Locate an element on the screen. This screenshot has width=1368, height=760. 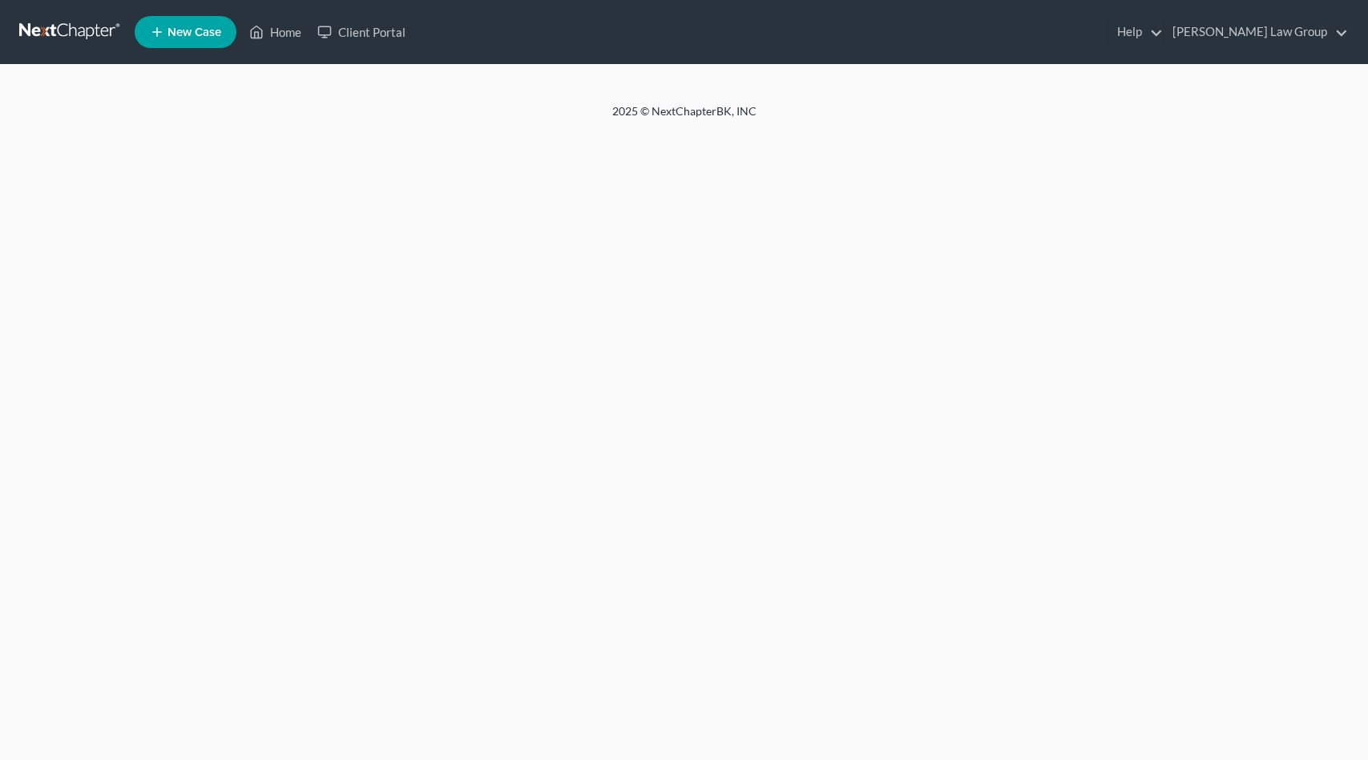
div: 2025 © NextChapterBK, INC is located at coordinates (684, 118).